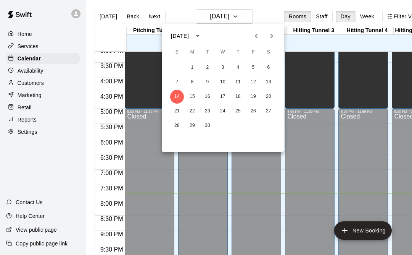  I want to click on button: 24, so click(223, 111).